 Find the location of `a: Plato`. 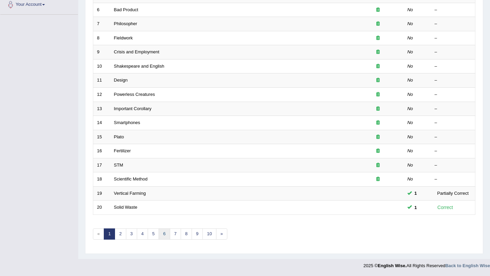

a: Plato is located at coordinates (119, 137).